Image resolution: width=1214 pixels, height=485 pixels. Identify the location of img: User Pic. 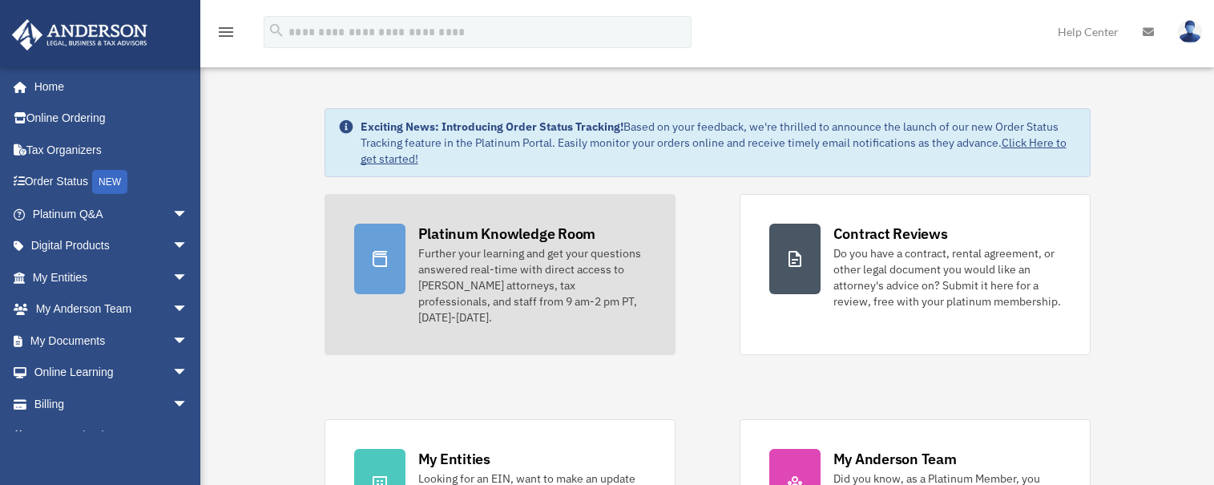
(1190, 31).